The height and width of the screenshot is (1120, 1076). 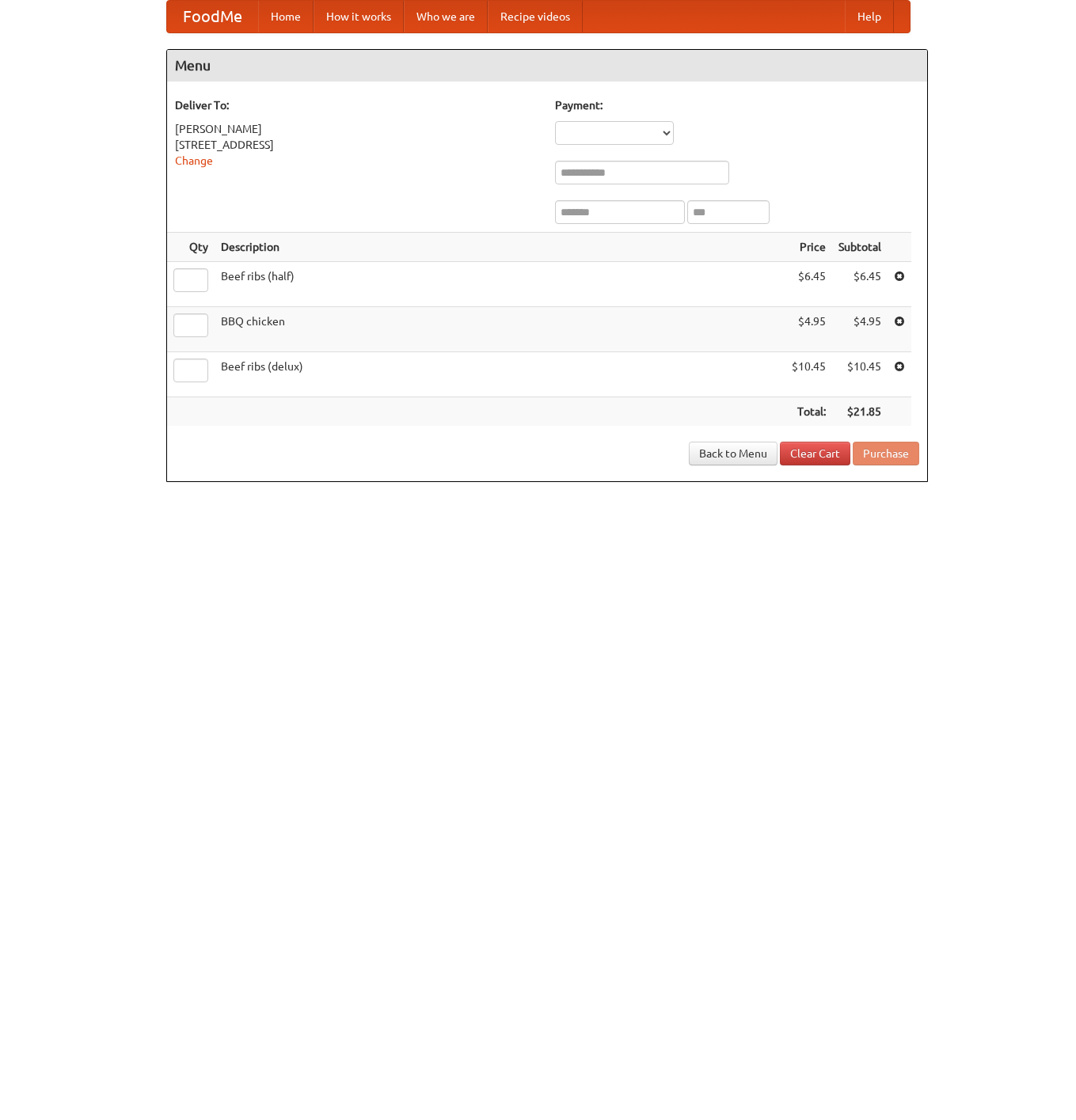 I want to click on a: How it works, so click(x=359, y=17).